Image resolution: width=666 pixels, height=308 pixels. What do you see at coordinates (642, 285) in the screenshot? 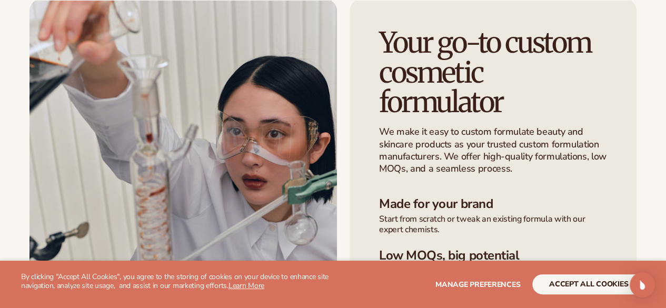
I see `div: Open Intercom Messenger` at bounding box center [642, 285].